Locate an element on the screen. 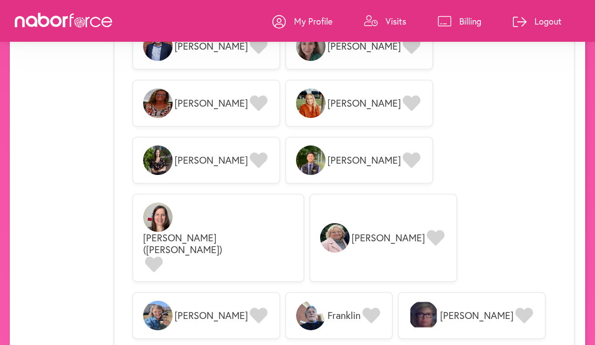  span: Franklin is located at coordinates (344, 316).